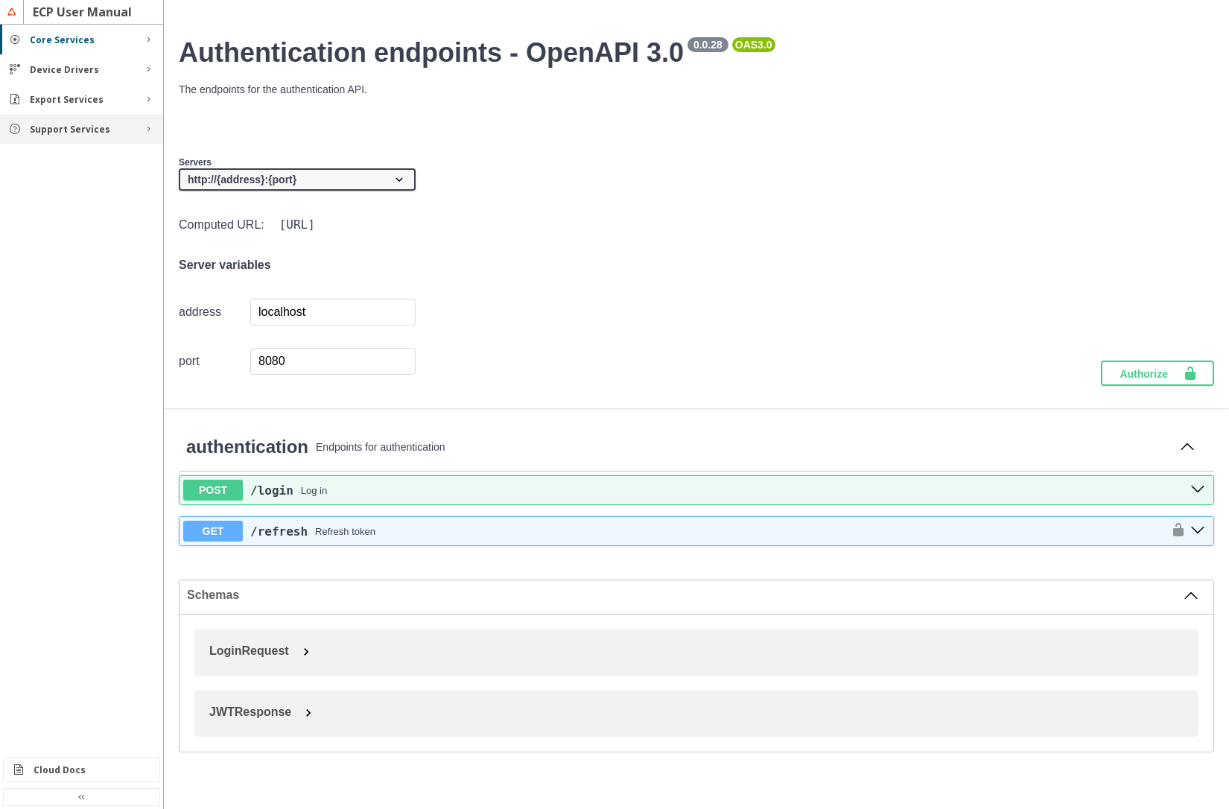 The width and height of the screenshot is (1229, 809). Describe the element at coordinates (684, 490) in the screenshot. I see `button: POST/loginLog in` at that location.